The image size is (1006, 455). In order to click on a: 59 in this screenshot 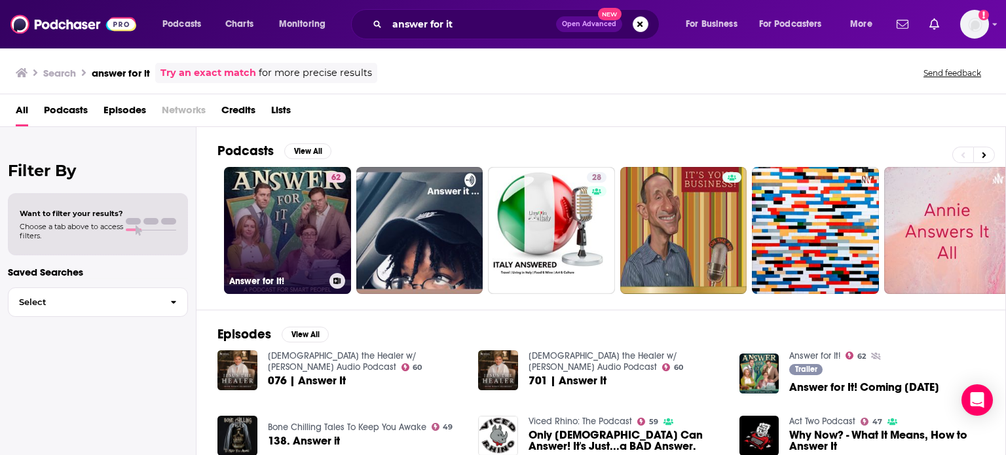, I will do `click(648, 422)`.